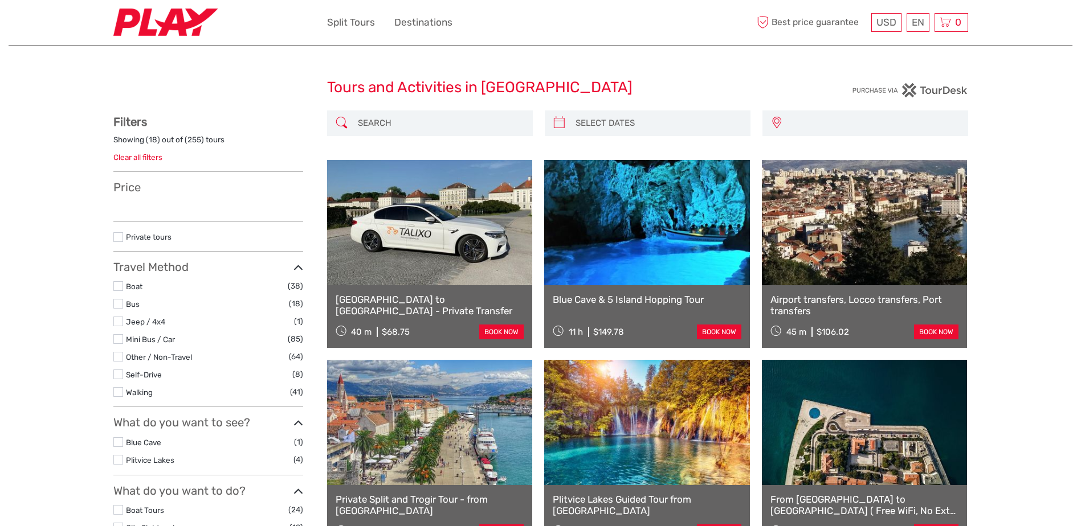  What do you see at coordinates (208, 187) in the screenshot?
I see `h3: Price` at bounding box center [208, 187].